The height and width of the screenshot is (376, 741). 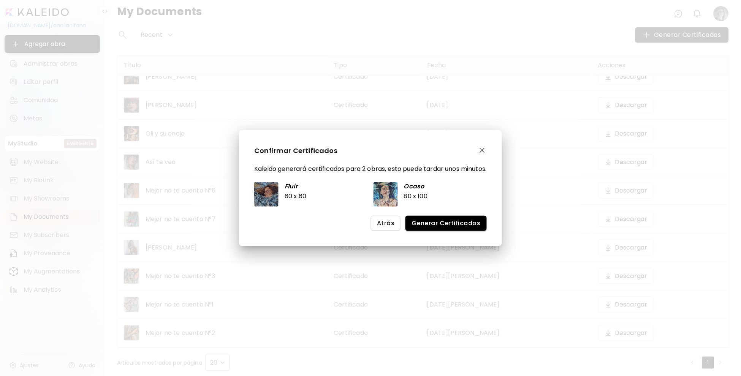 I want to click on button: Atrás, so click(x=386, y=223).